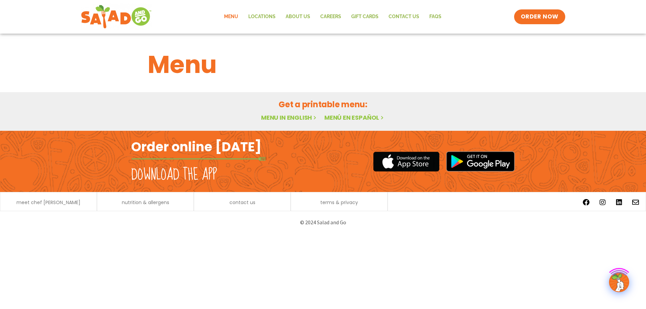 The width and height of the screenshot is (646, 309). What do you see at coordinates (289, 117) in the screenshot?
I see `a: Menu in English` at bounding box center [289, 117].